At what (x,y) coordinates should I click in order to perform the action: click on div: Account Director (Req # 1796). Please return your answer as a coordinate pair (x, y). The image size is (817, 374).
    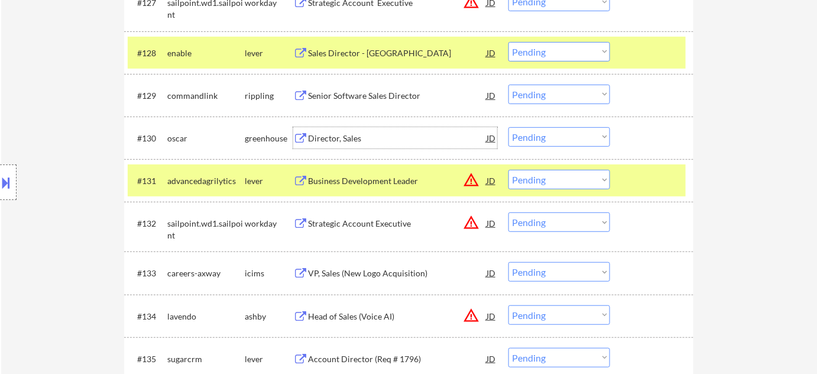
    Looking at the image, I should click on (397, 359).